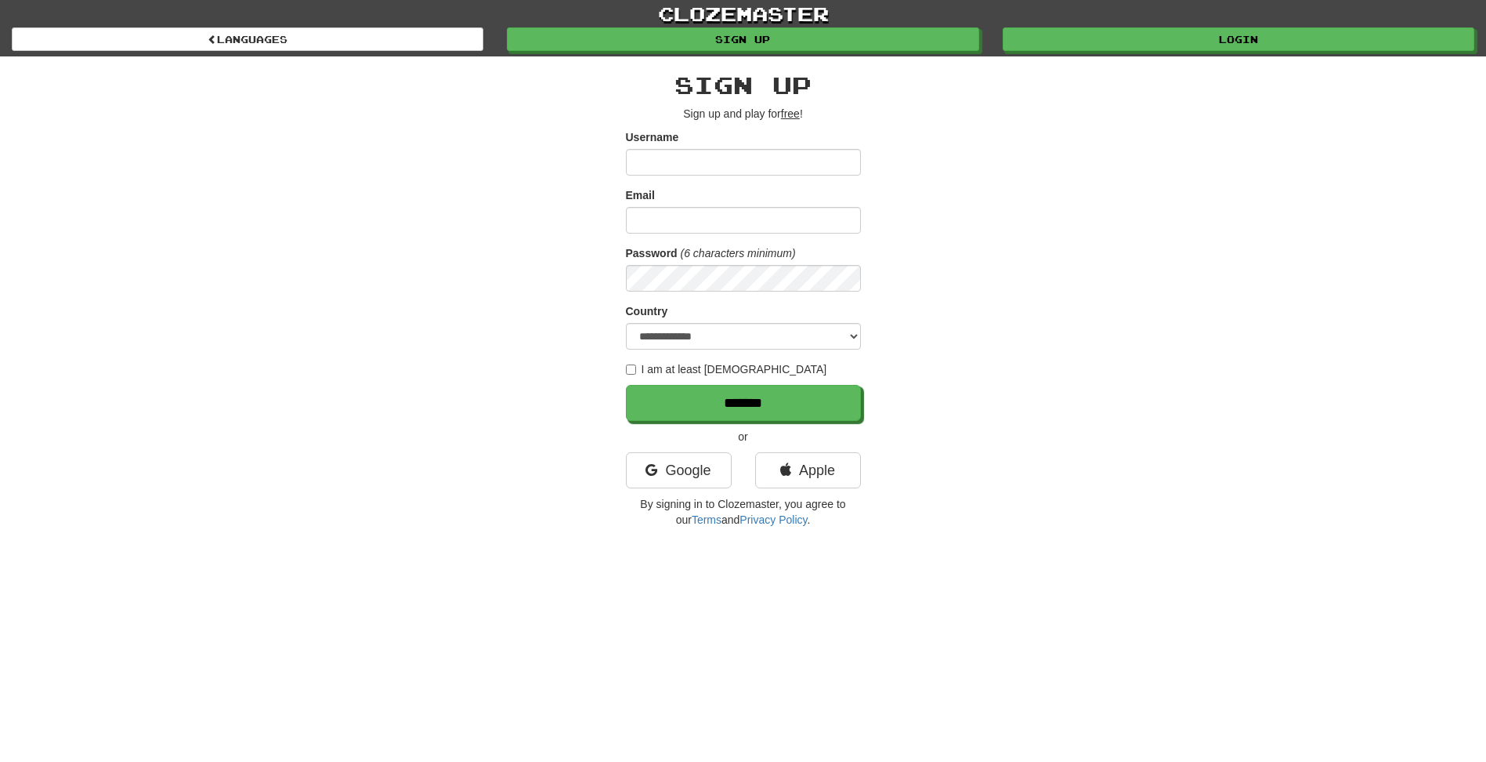  Describe the element at coordinates (653, 137) in the screenshot. I see `label: Username` at that location.